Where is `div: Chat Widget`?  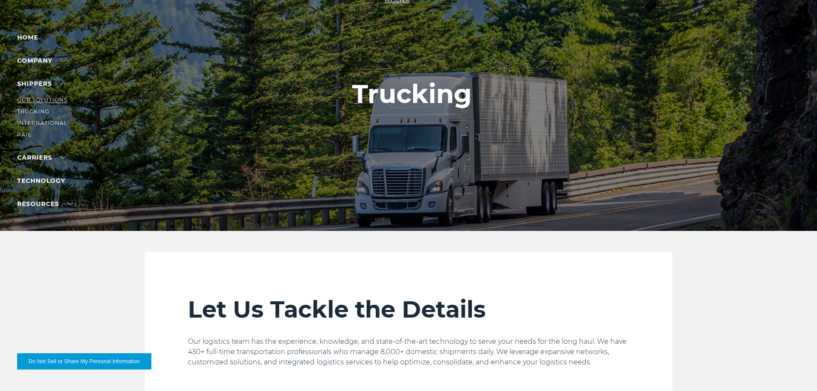 div: Chat Widget is located at coordinates (796, 370).